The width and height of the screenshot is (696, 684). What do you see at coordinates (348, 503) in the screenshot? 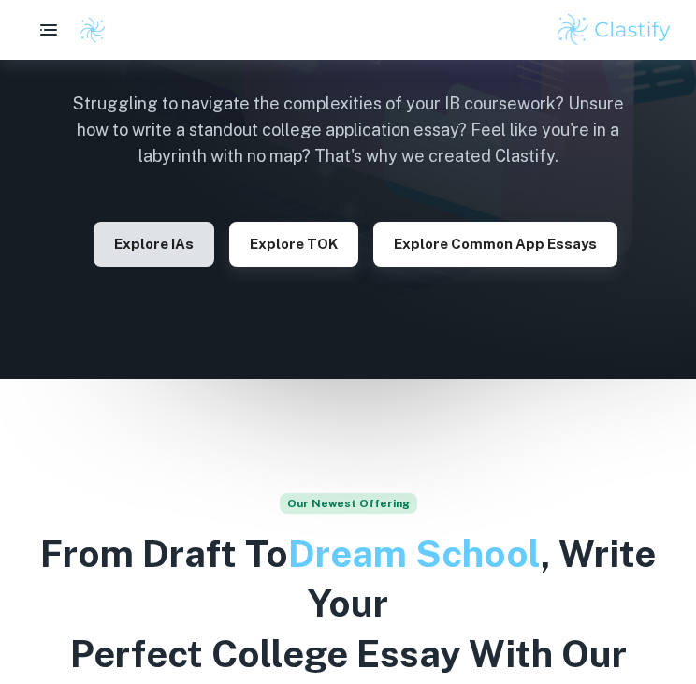
I see `span: Our Newest Offering` at bounding box center [348, 503].